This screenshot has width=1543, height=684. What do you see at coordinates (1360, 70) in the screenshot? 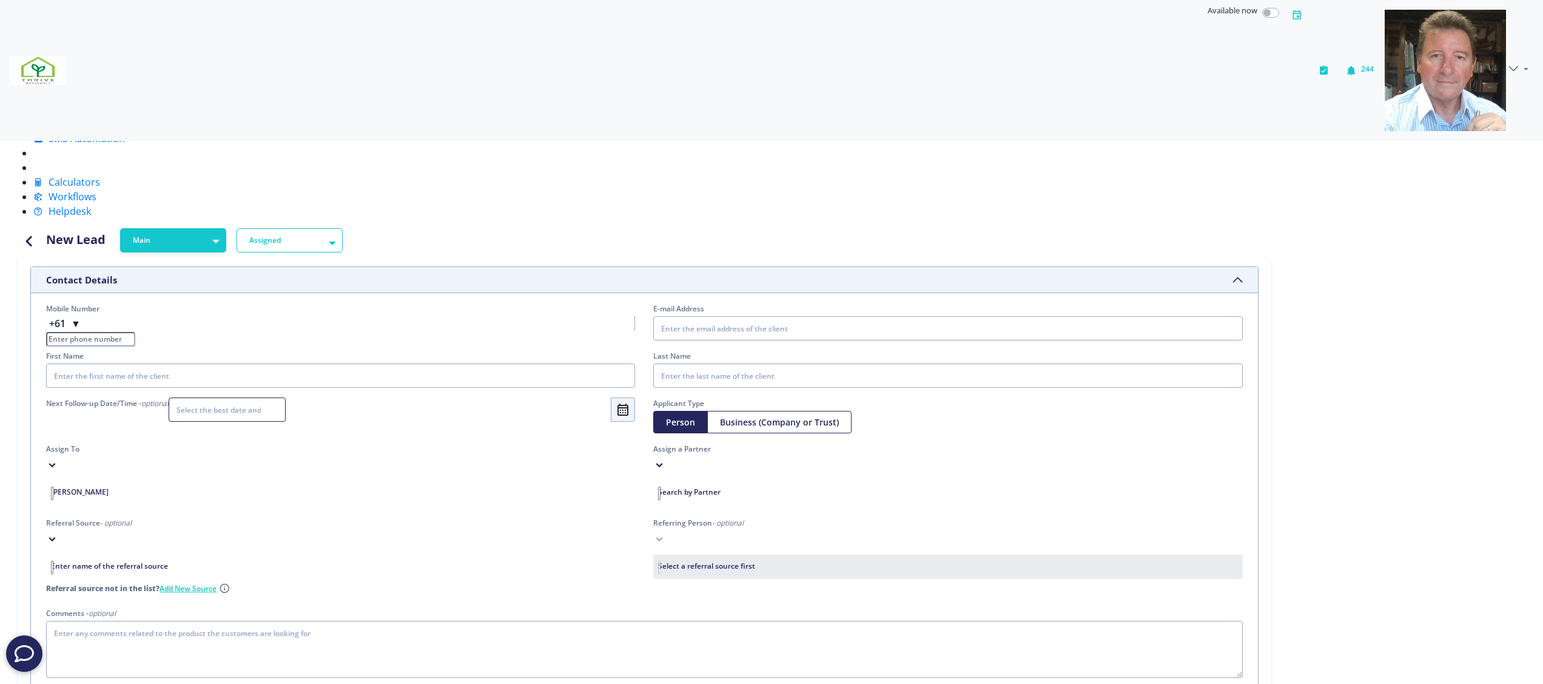
I see `button: 244` at bounding box center [1360, 70].